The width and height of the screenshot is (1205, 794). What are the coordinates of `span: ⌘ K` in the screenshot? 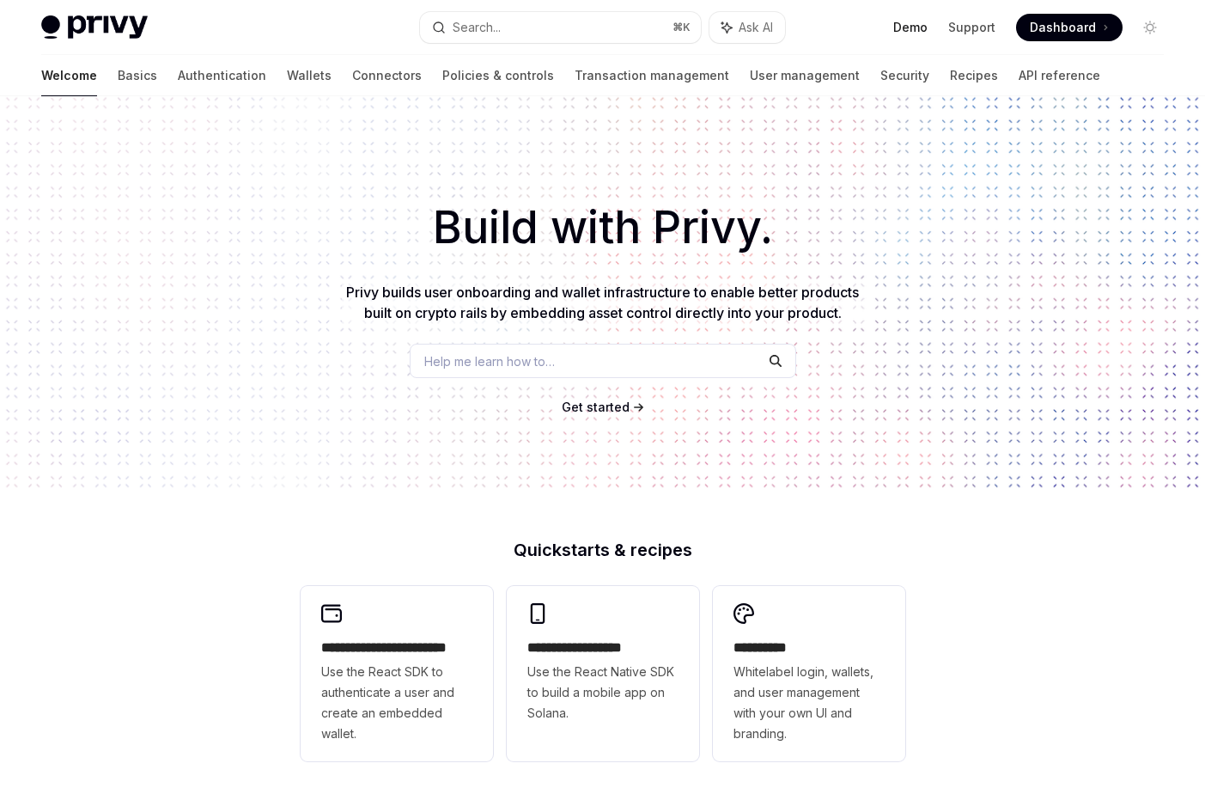 It's located at (681, 27).